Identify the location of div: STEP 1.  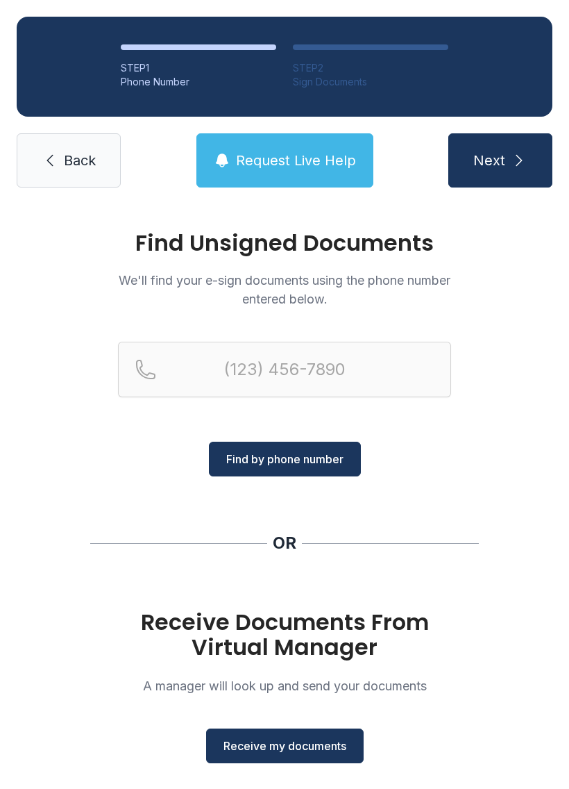
(199, 68).